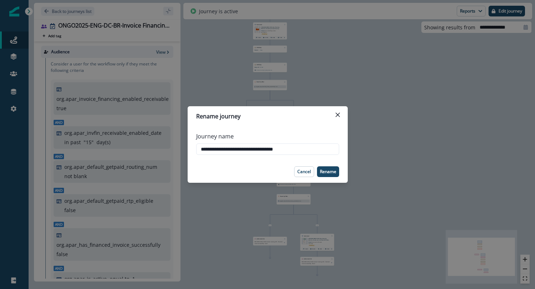  What do you see at coordinates (304, 172) in the screenshot?
I see `button: Cancel` at bounding box center [304, 172].